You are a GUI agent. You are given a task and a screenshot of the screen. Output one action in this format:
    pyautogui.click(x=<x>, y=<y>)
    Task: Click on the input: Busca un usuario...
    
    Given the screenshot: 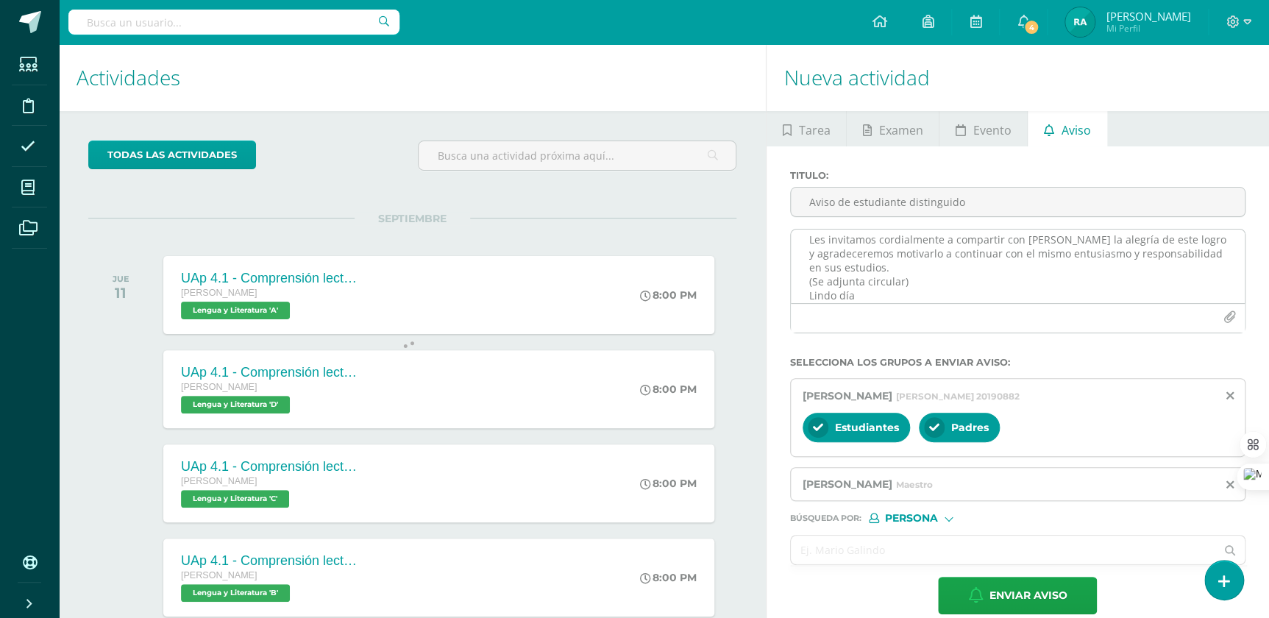 What is the action you would take?
    pyautogui.click(x=234, y=22)
    